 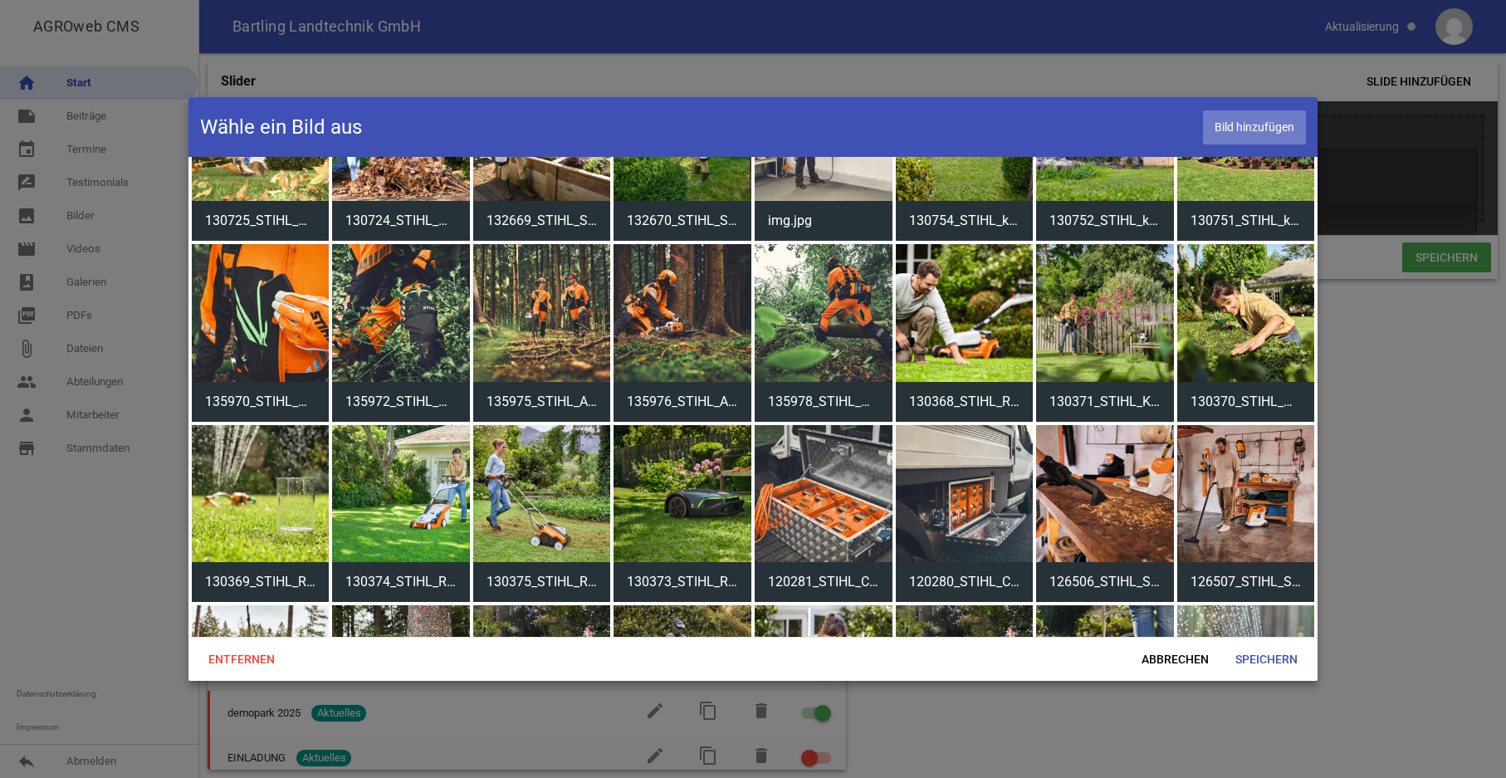 What do you see at coordinates (682, 582) in the screenshot?
I see `span: 130373_STIHL_Rasenpflege_4_EU - usable RoW.jpg` at bounding box center [682, 582].